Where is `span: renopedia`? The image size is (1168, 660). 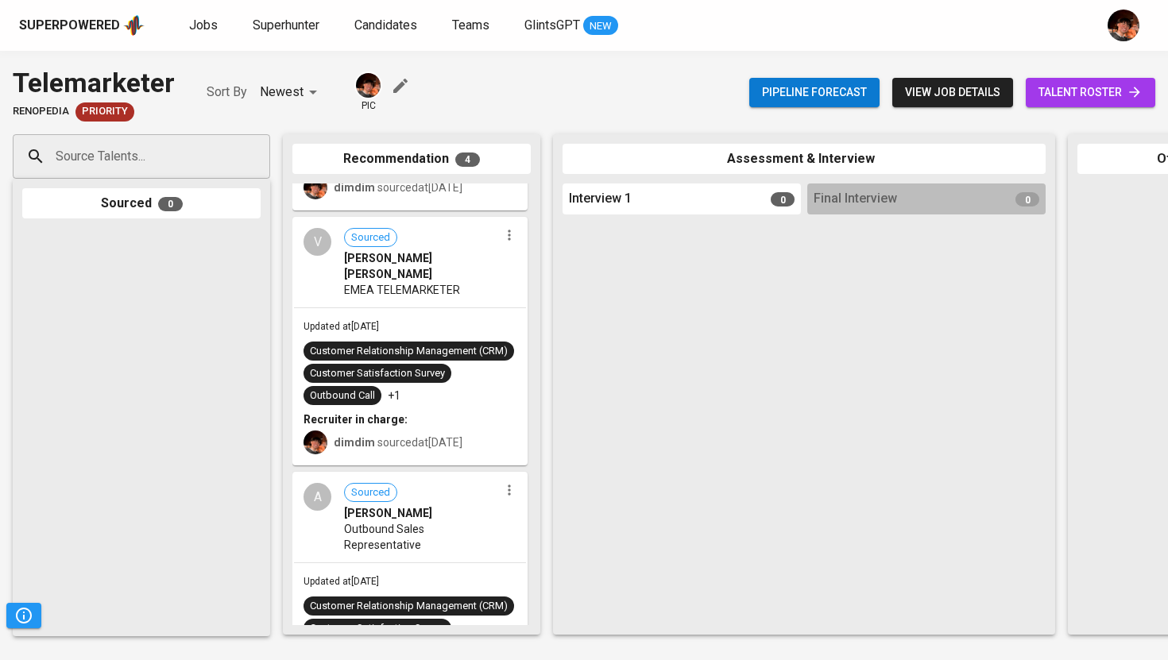 span: renopedia is located at coordinates (41, 111).